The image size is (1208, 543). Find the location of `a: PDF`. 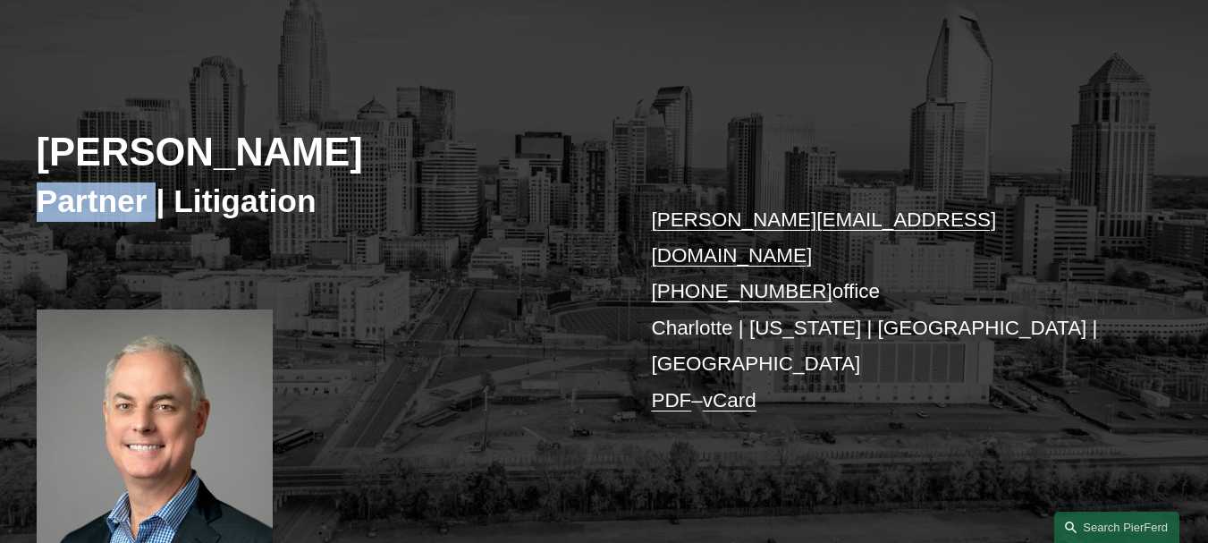

a: PDF is located at coordinates (671, 400).